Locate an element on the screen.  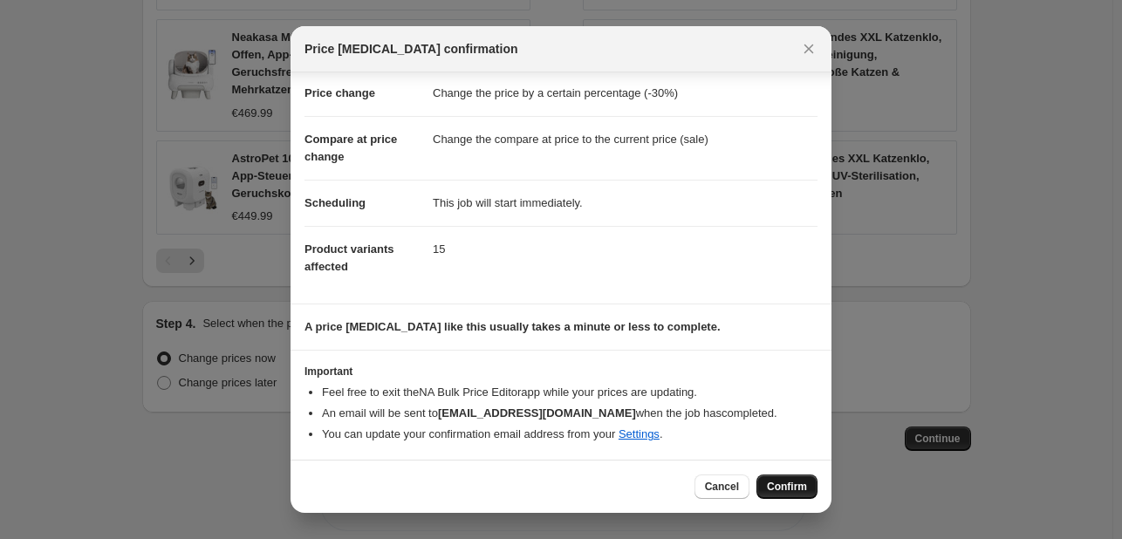
li: You can update your confirmation email address from your . is located at coordinates (570, 434).